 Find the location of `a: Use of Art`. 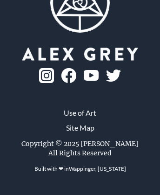

a: Use of Art is located at coordinates (80, 113).